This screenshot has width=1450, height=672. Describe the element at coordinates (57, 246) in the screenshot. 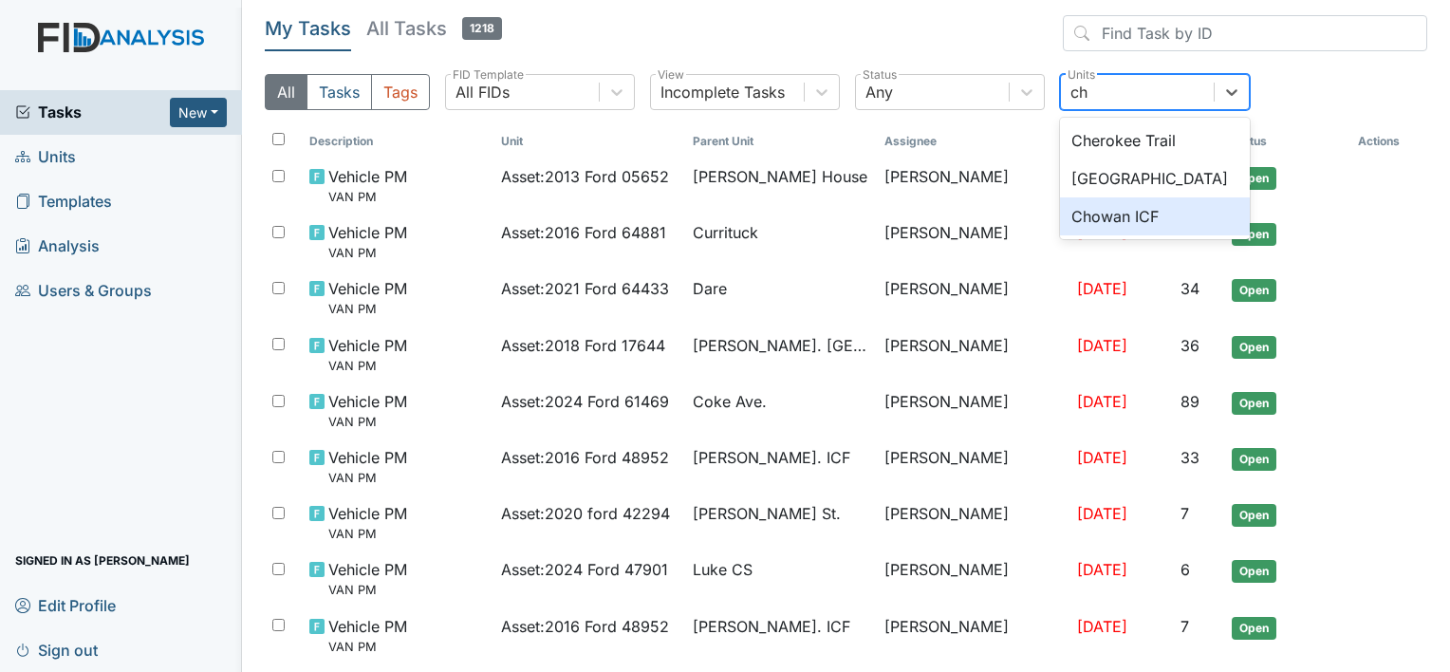

I see `span: Analysis` at that location.